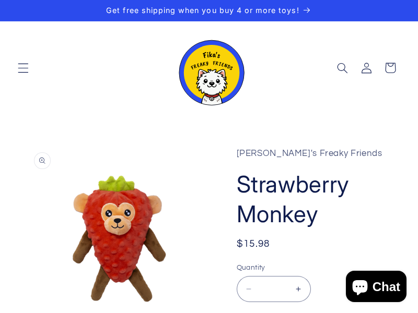  Describe the element at coordinates (342, 68) in the screenshot. I see `summary: Search` at that location.